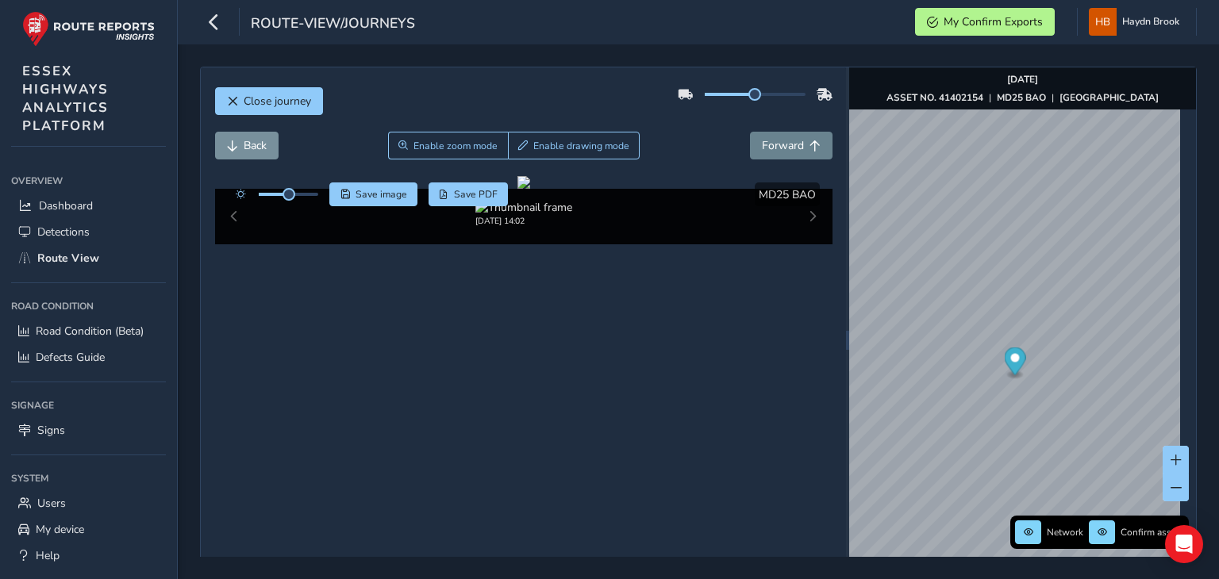  Describe the element at coordinates (1015, 363) in the screenshot. I see `div: Map marker` at that location.